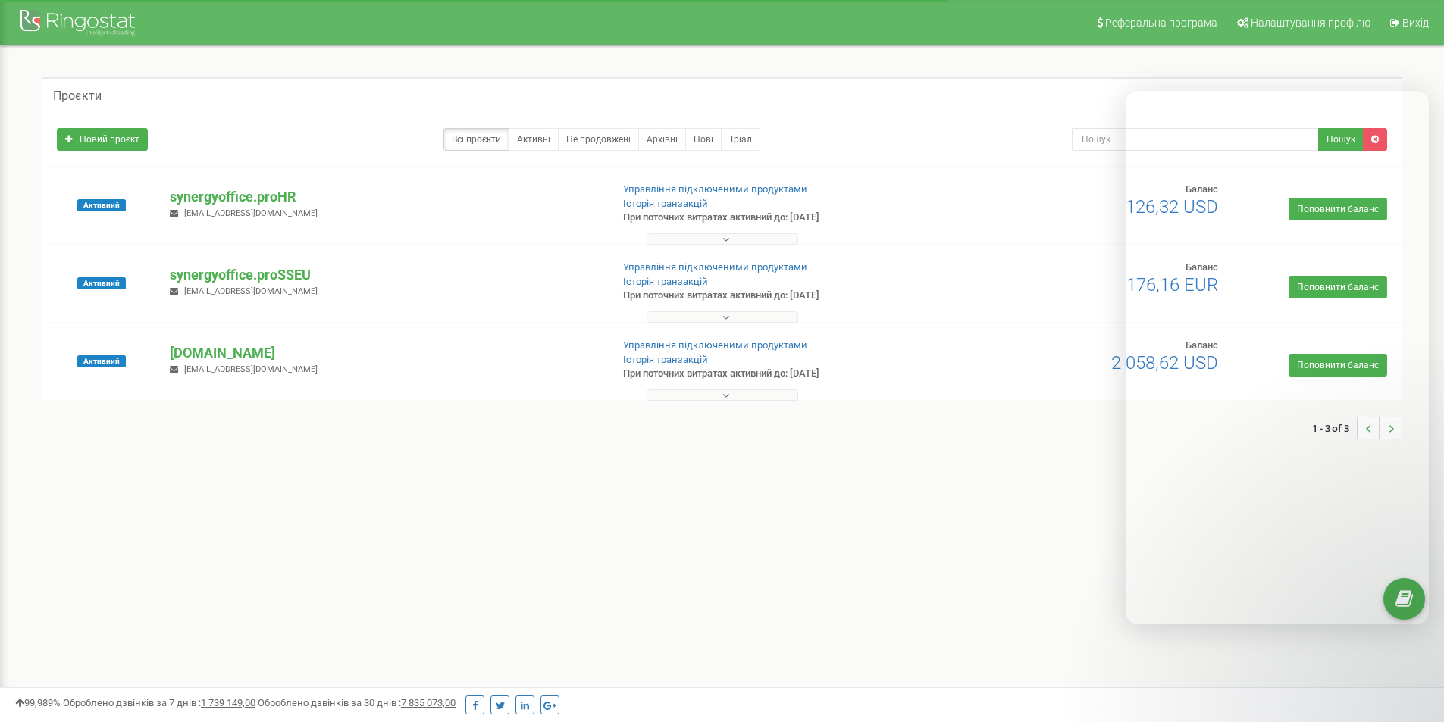  I want to click on u: 1 739 149,00, so click(228, 703).